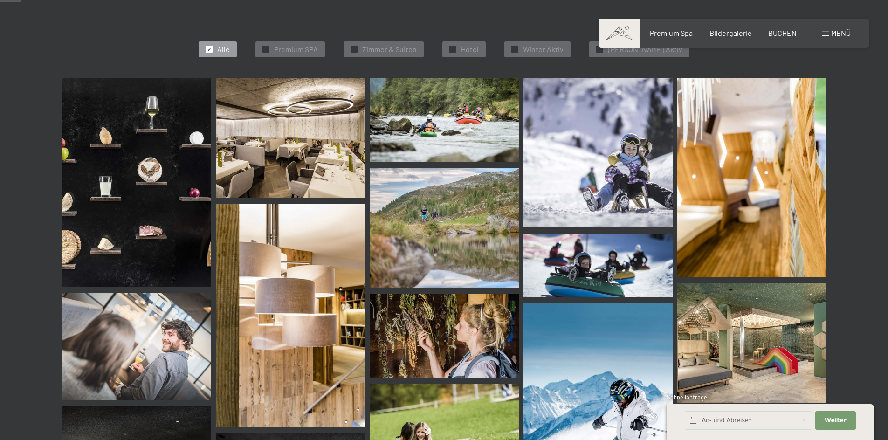 The width and height of the screenshot is (888, 440). What do you see at coordinates (543, 49) in the screenshot?
I see `span: Winter Aktiv` at bounding box center [543, 49].